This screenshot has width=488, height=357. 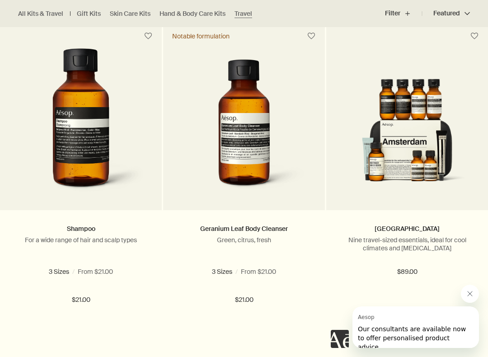 I want to click on div: Aesop says "Our consultants are available now to offer personalised product advice.". Open messag..., so click(x=404, y=316).